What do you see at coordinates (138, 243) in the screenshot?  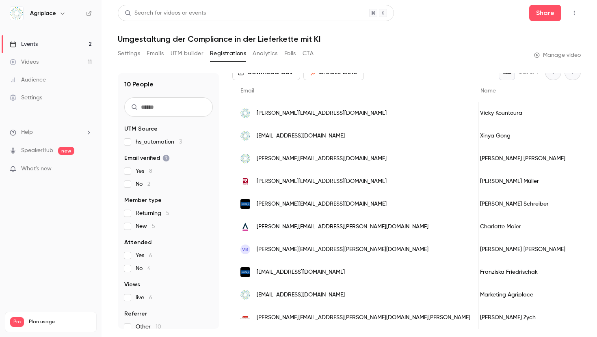 I see `span: Attended` at bounding box center [138, 243].